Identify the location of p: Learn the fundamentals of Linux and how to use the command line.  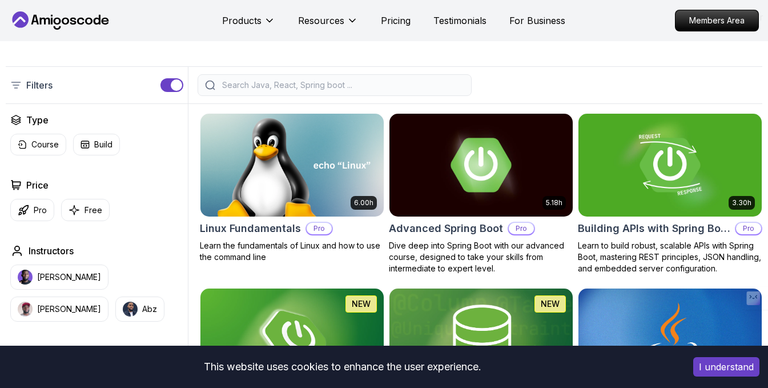
(292, 251).